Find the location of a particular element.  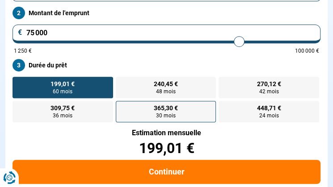

button: Continuer is located at coordinates (166, 172).